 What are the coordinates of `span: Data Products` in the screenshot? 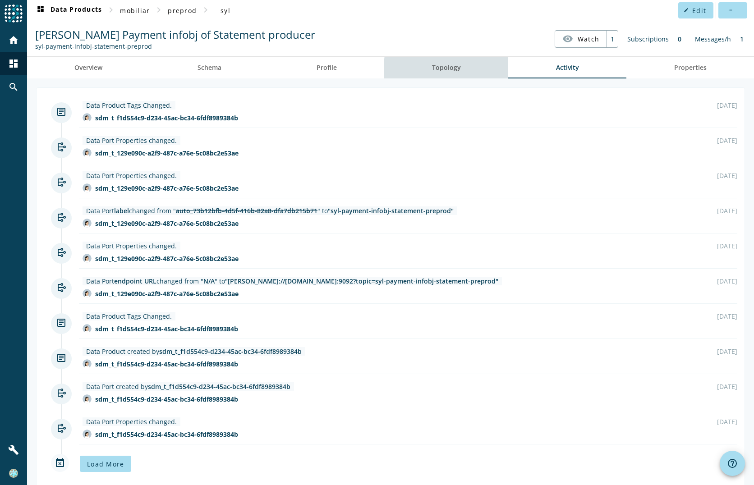 It's located at (69, 10).